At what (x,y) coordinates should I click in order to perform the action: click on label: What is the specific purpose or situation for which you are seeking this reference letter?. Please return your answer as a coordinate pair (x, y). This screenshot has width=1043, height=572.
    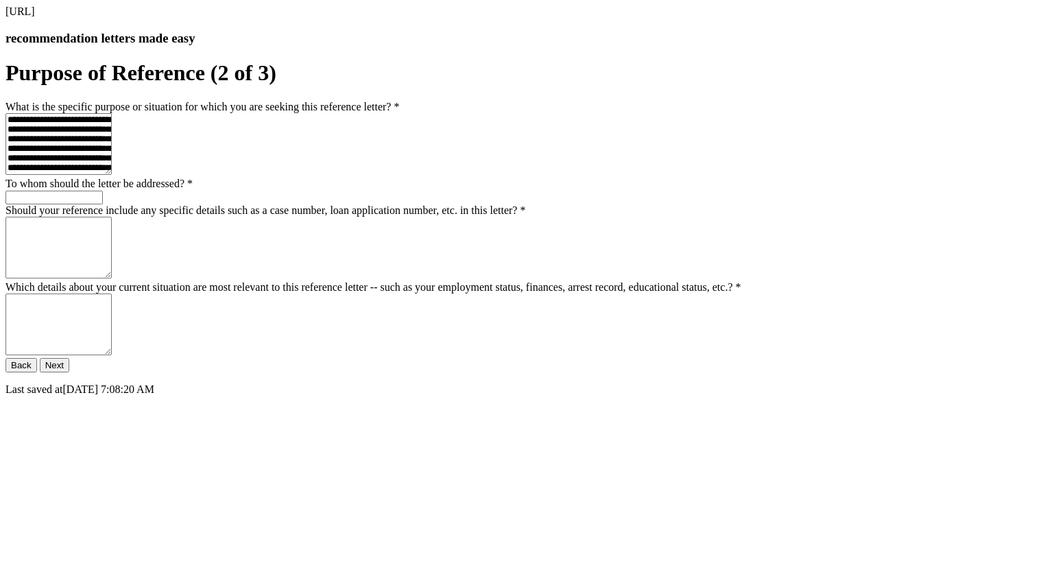
    Looking at the image, I should click on (202, 106).